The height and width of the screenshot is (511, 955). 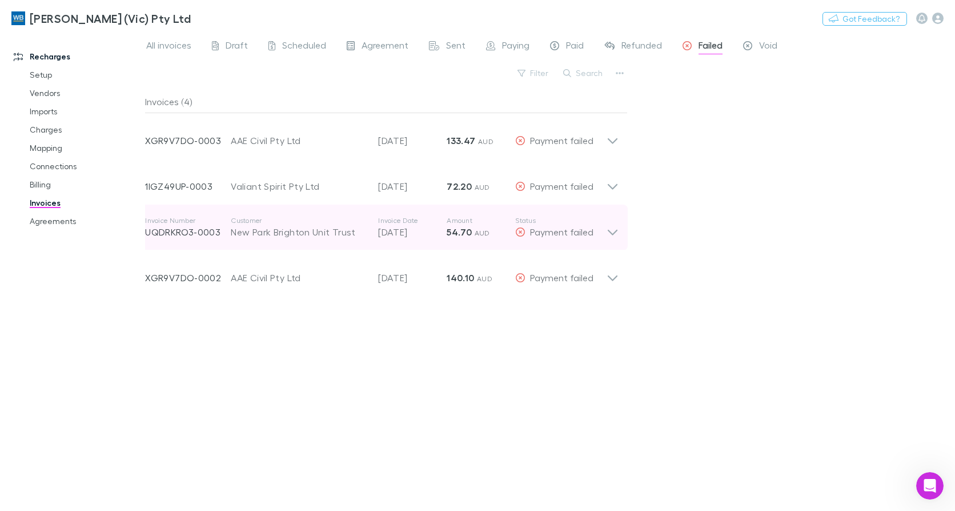 I want to click on button: Start recording, so click(x=77, y=370).